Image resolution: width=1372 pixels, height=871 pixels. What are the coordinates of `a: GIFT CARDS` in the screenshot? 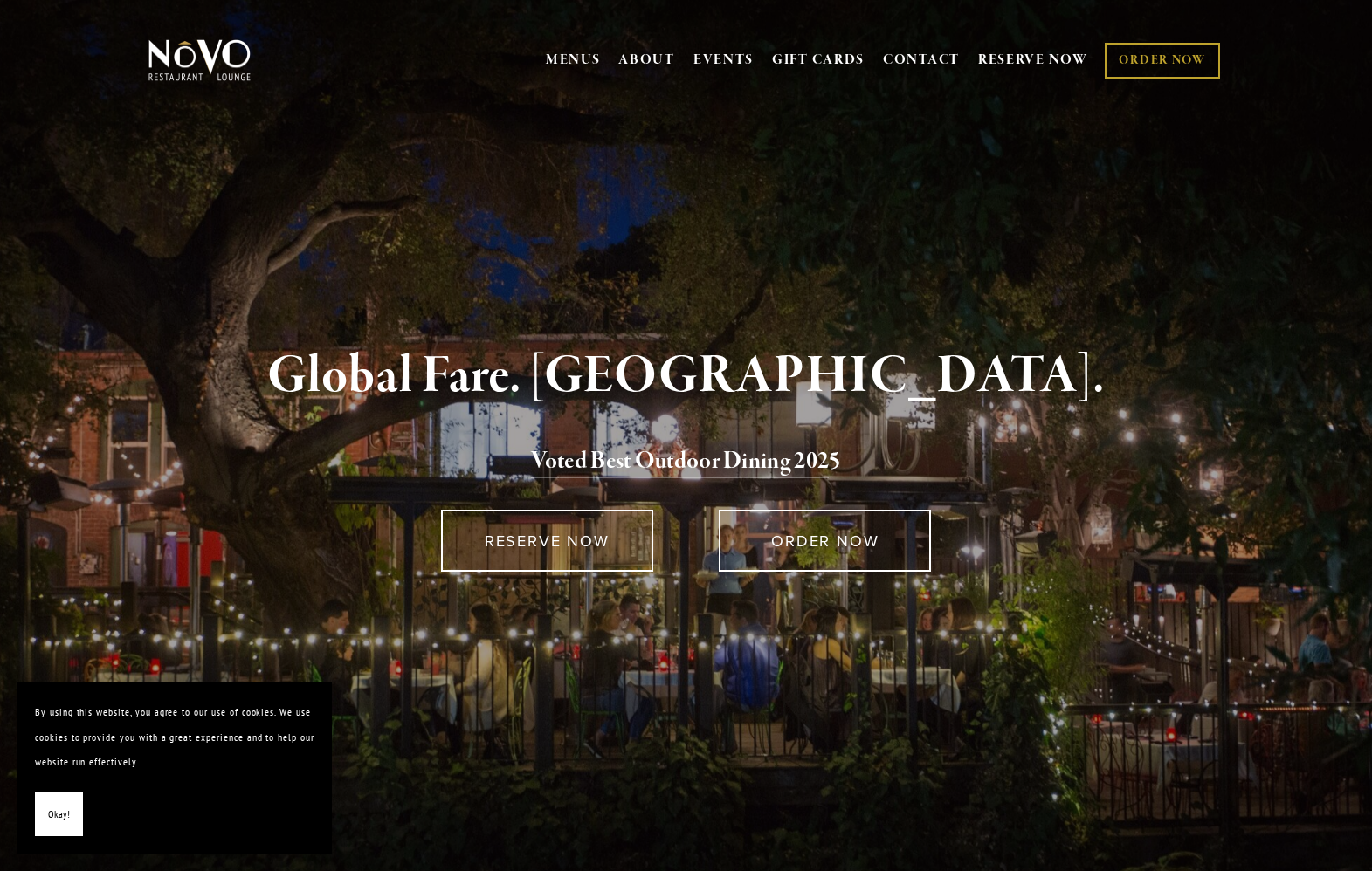 It's located at (819, 61).